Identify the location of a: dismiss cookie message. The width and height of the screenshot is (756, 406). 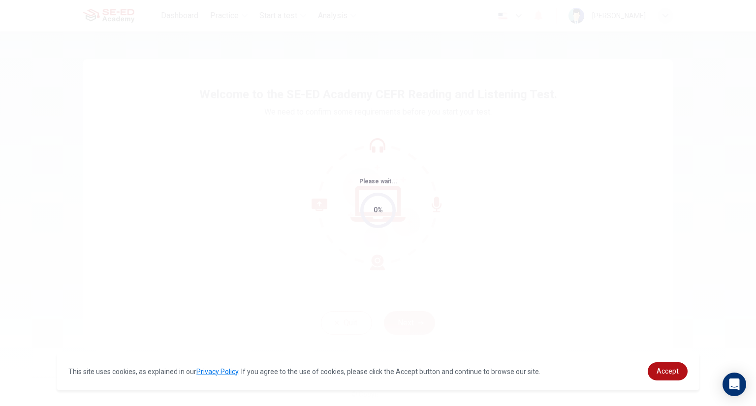
(667, 371).